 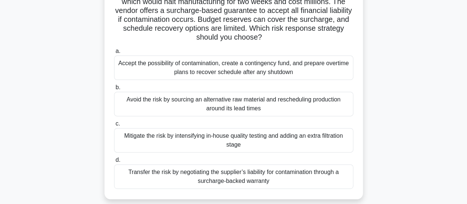 What do you see at coordinates (118, 123) in the screenshot?
I see `span: c.` at bounding box center [118, 123].